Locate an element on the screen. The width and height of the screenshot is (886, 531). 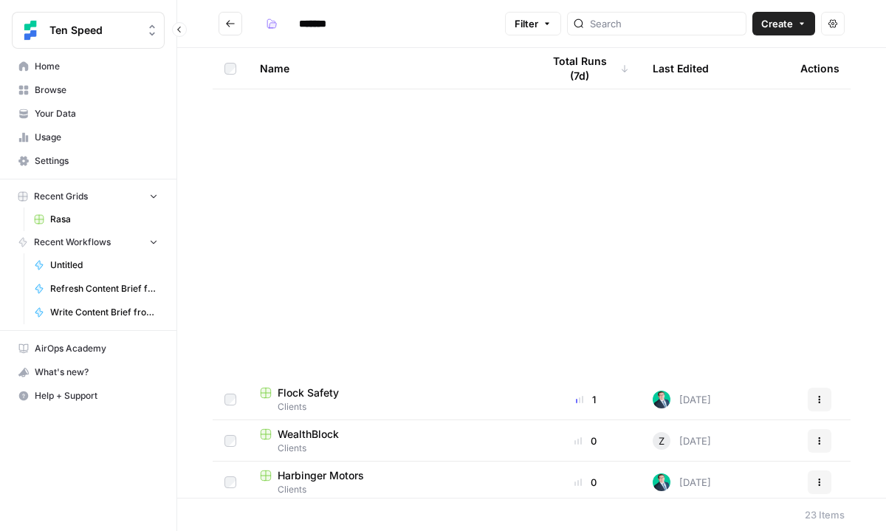
a: Usage is located at coordinates (88, 137).